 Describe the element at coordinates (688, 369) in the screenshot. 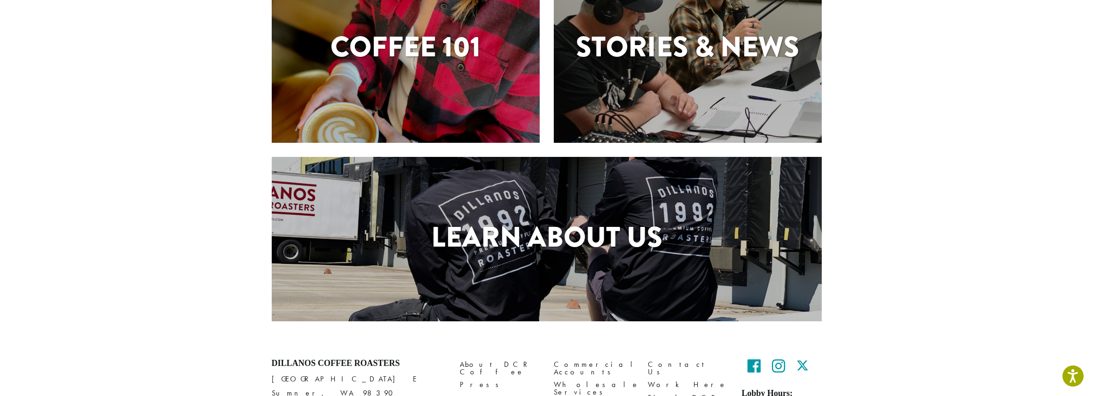

I see `a: Contact Us` at that location.